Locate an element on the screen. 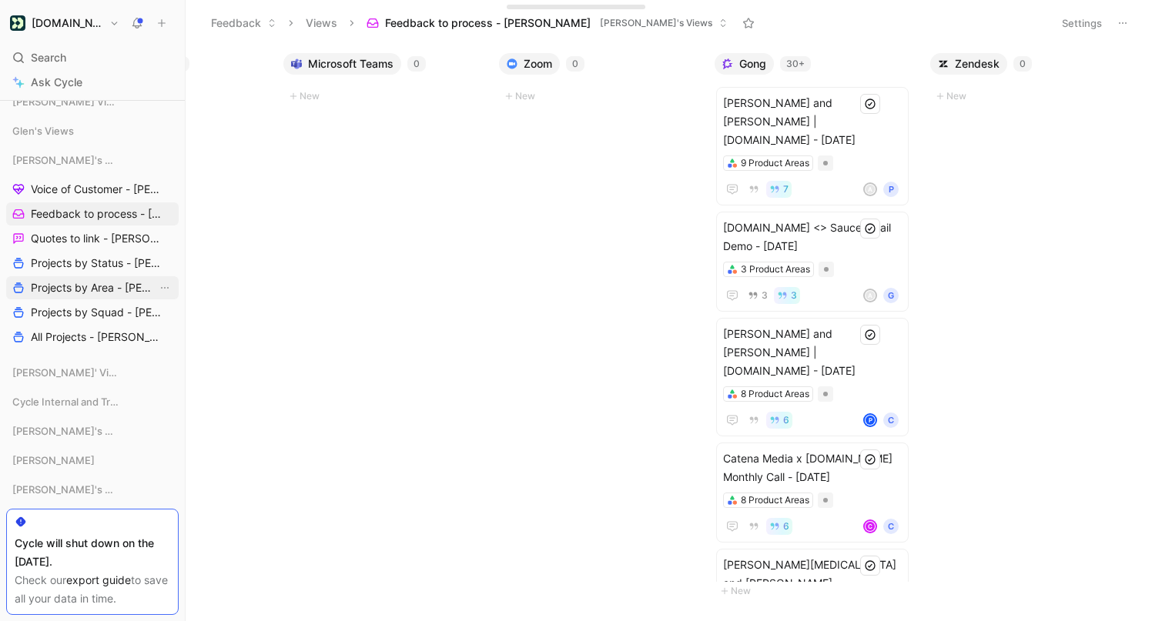 The height and width of the screenshot is (621, 1152). button: Gong is located at coordinates (744, 64).